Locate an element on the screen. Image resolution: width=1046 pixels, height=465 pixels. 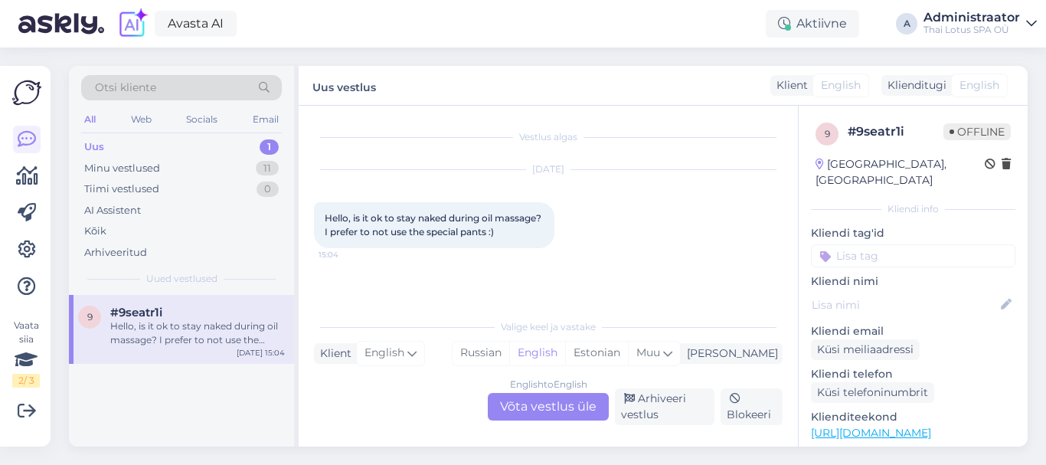
span: 15:04 is located at coordinates (347, 254).